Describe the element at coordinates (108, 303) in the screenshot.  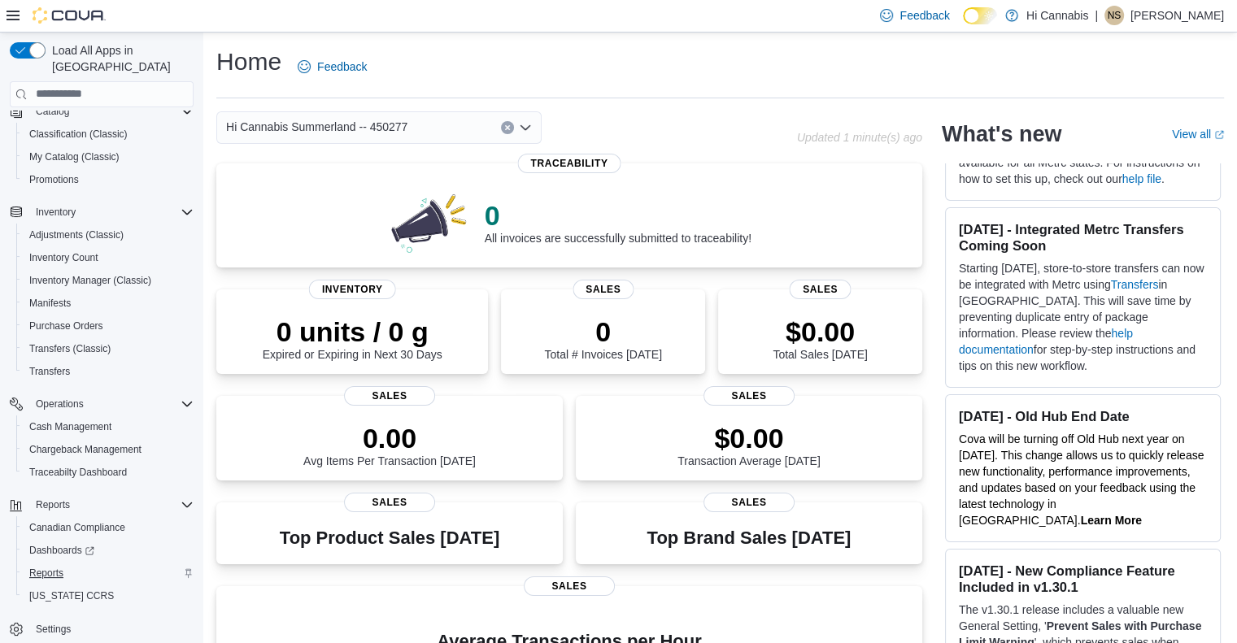
I see `span: Manifests` at that location.